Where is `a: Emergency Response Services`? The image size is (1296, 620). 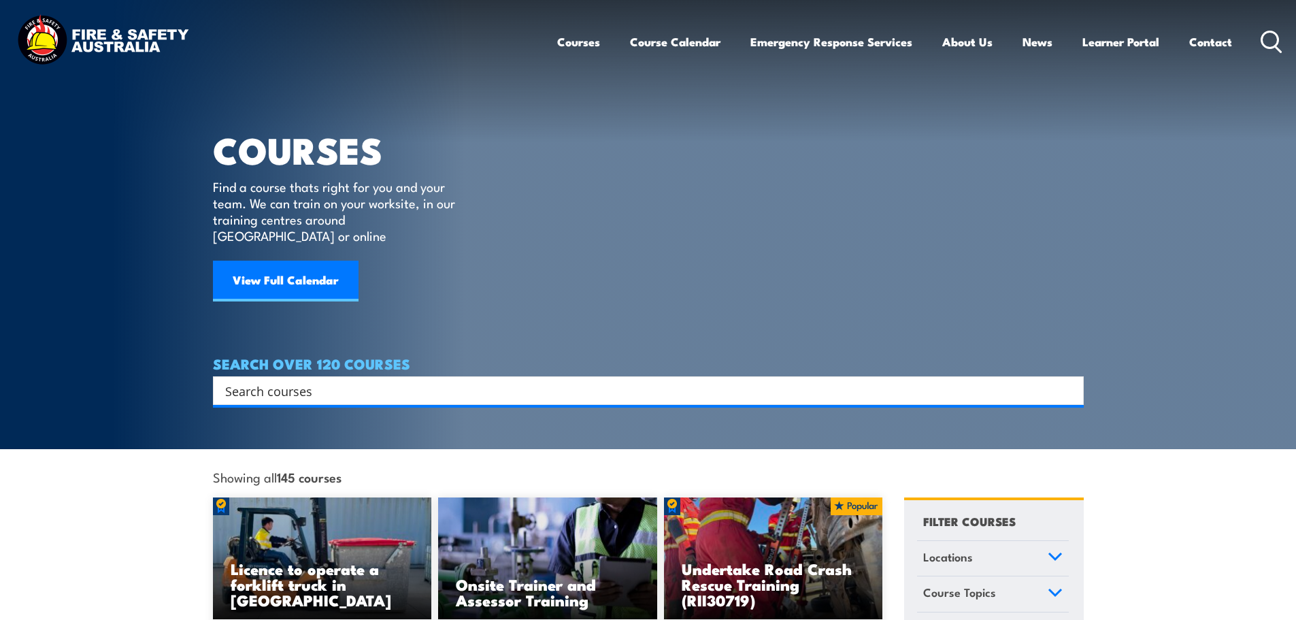 a: Emergency Response Services is located at coordinates (831, 41).